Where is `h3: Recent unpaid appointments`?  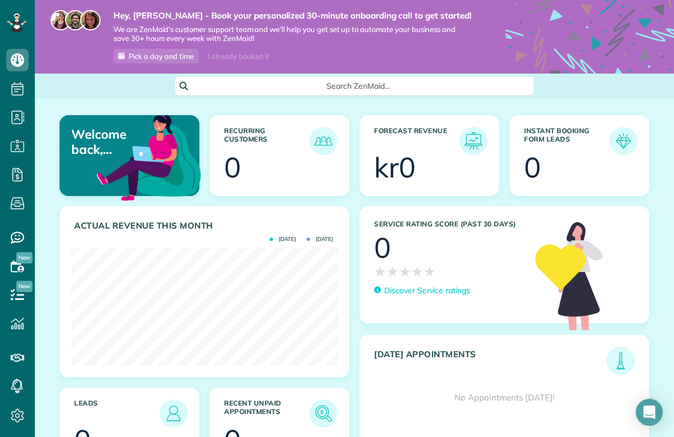 h3: Recent unpaid appointments is located at coordinates (267, 413).